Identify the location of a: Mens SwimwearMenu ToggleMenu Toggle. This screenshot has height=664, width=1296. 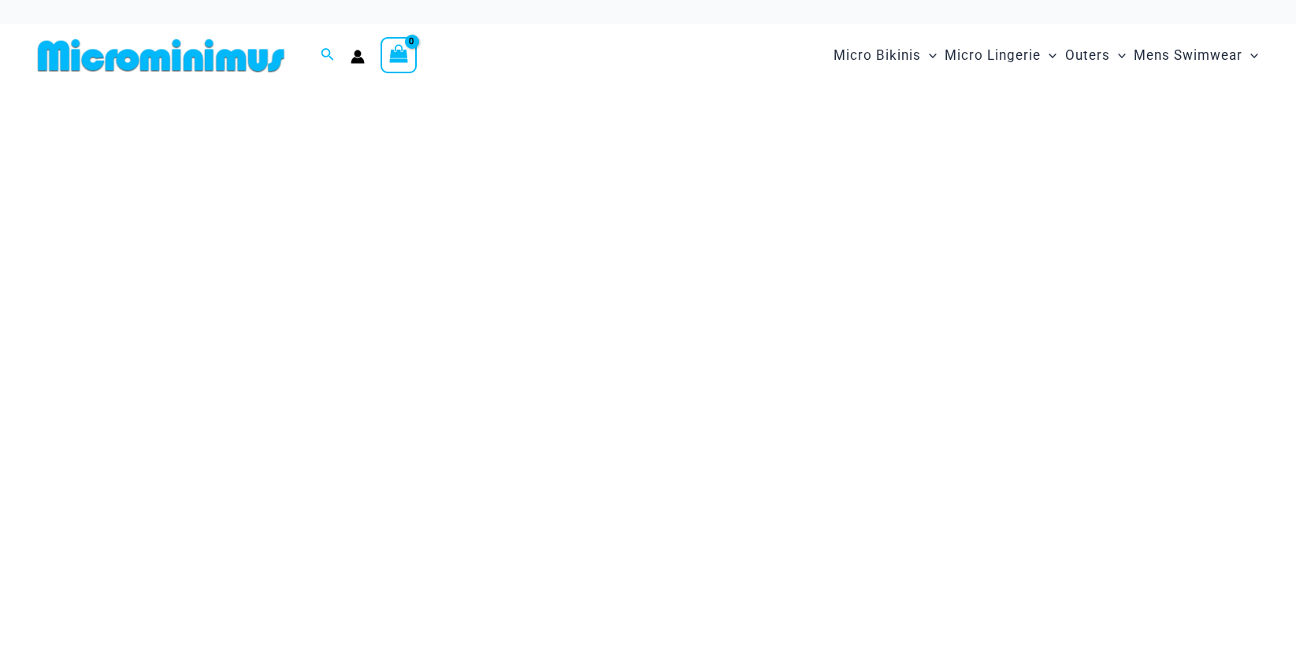
(1196, 55).